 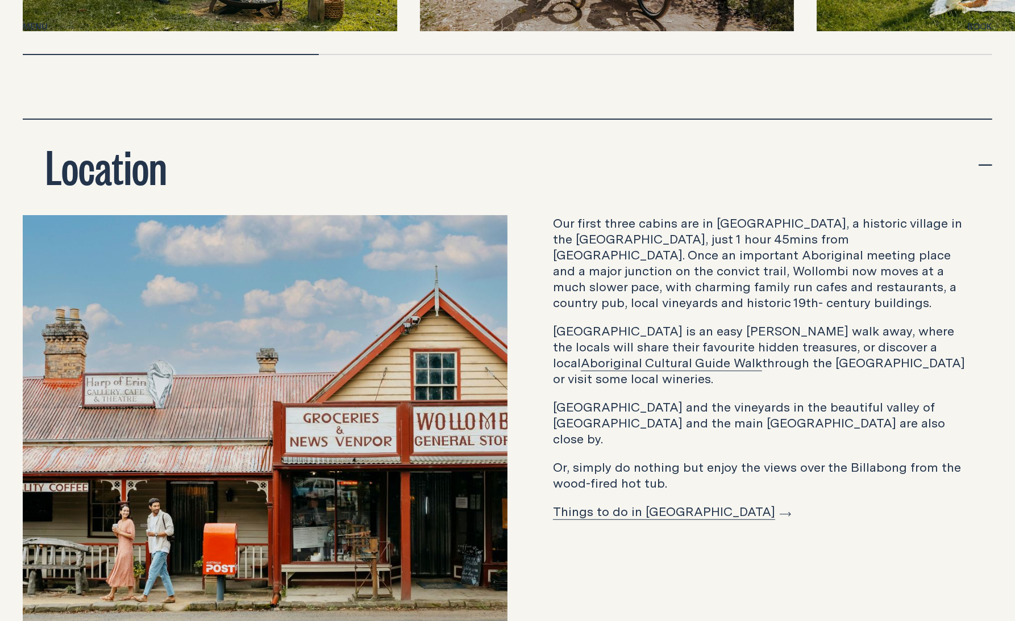 What do you see at coordinates (761, 475) in the screenshot?
I see `p: Or, simply do nothing but enjoy the views over the Billabong from the wood-fired hot tub.` at bounding box center [761, 475].